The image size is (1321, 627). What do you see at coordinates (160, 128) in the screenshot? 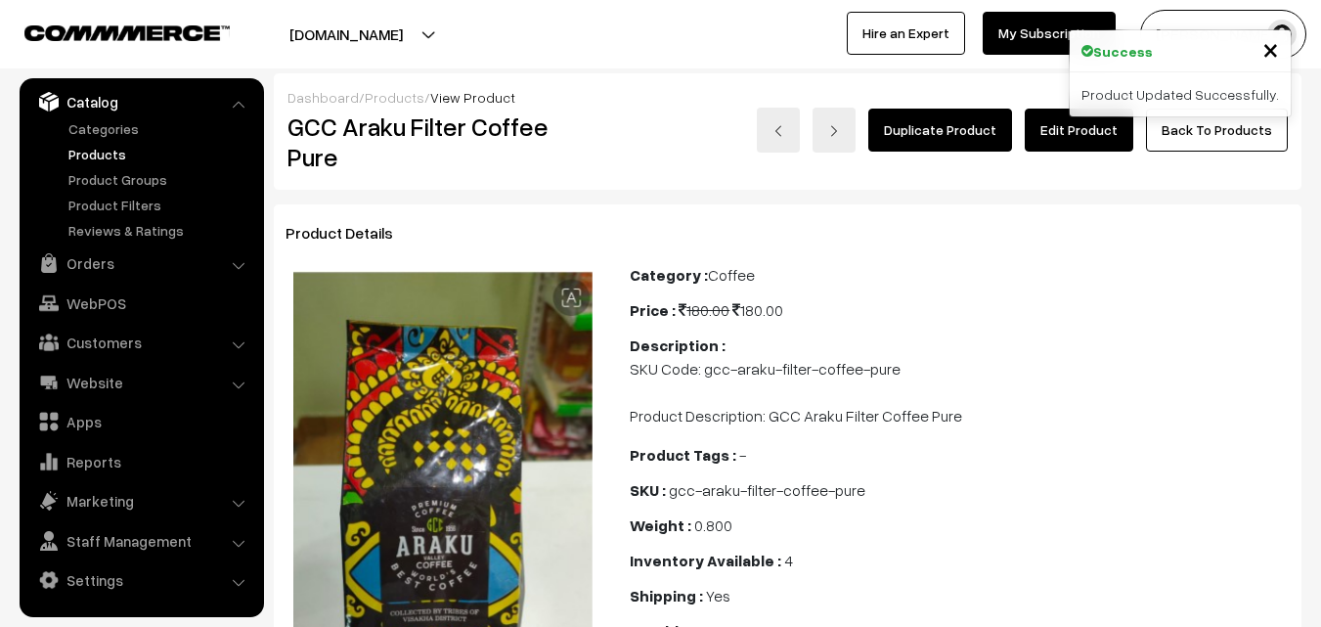
I see `a: Categories` at bounding box center [160, 128].